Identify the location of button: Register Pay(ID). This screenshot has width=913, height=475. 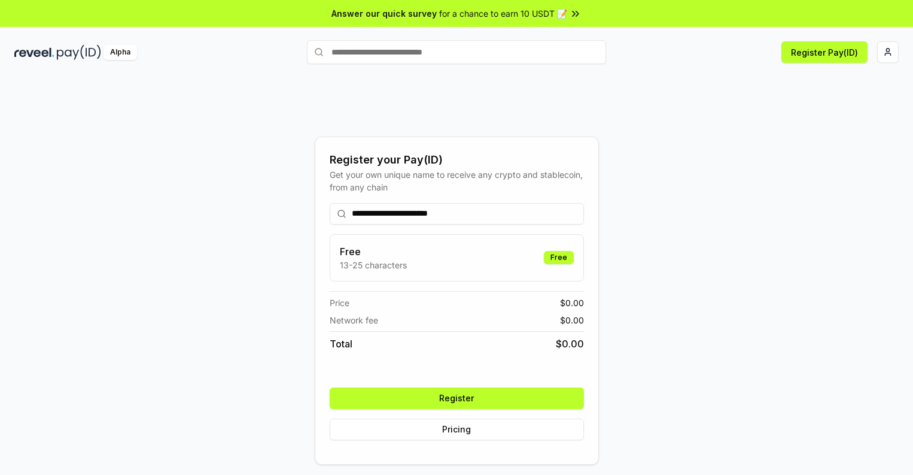
(825, 52).